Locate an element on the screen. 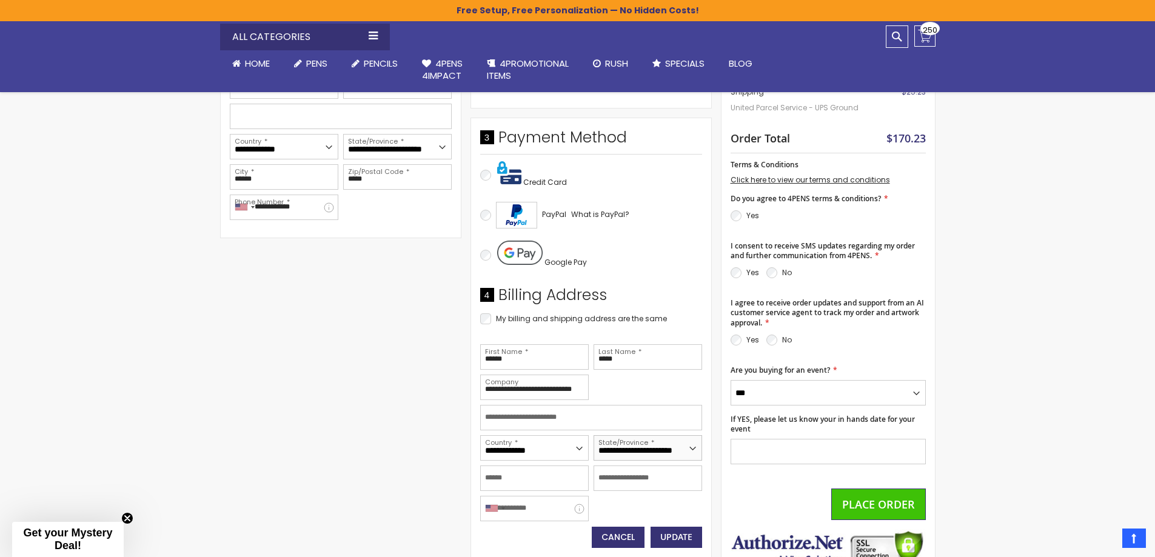 The width and height of the screenshot is (1155, 557). span: Cancel is located at coordinates (618, 537).